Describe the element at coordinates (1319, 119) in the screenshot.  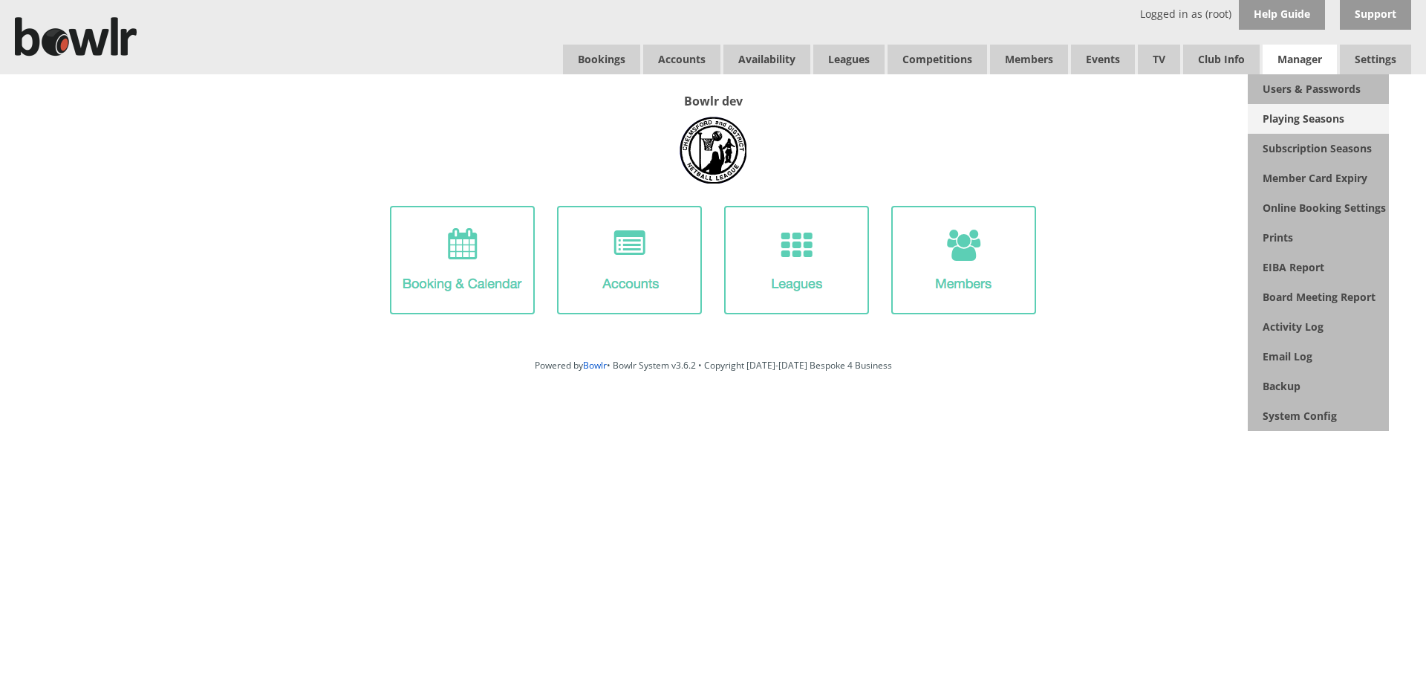
I see `a: Playing Seasons` at that location.